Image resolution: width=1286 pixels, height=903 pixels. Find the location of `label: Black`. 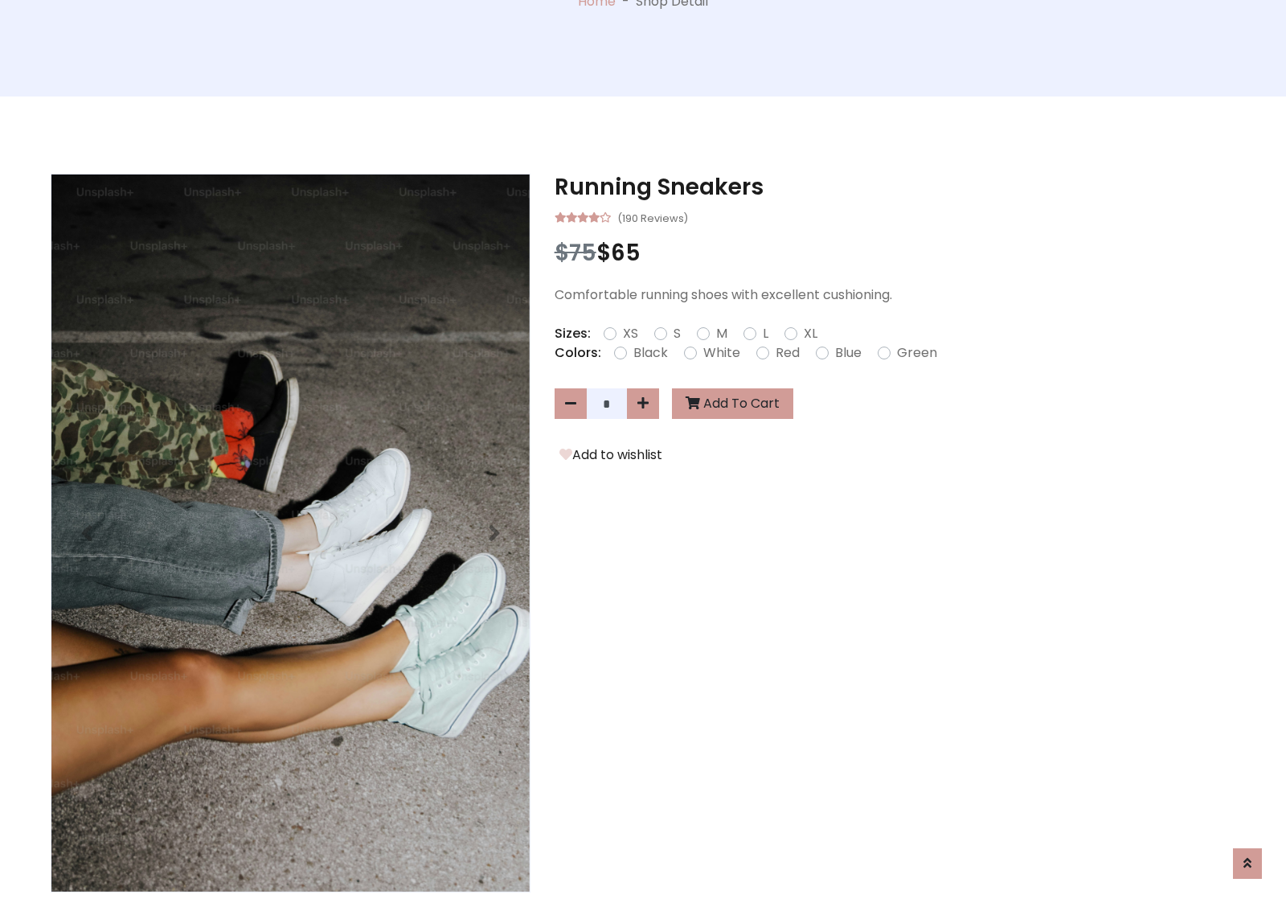

label: Black is located at coordinates (650, 353).